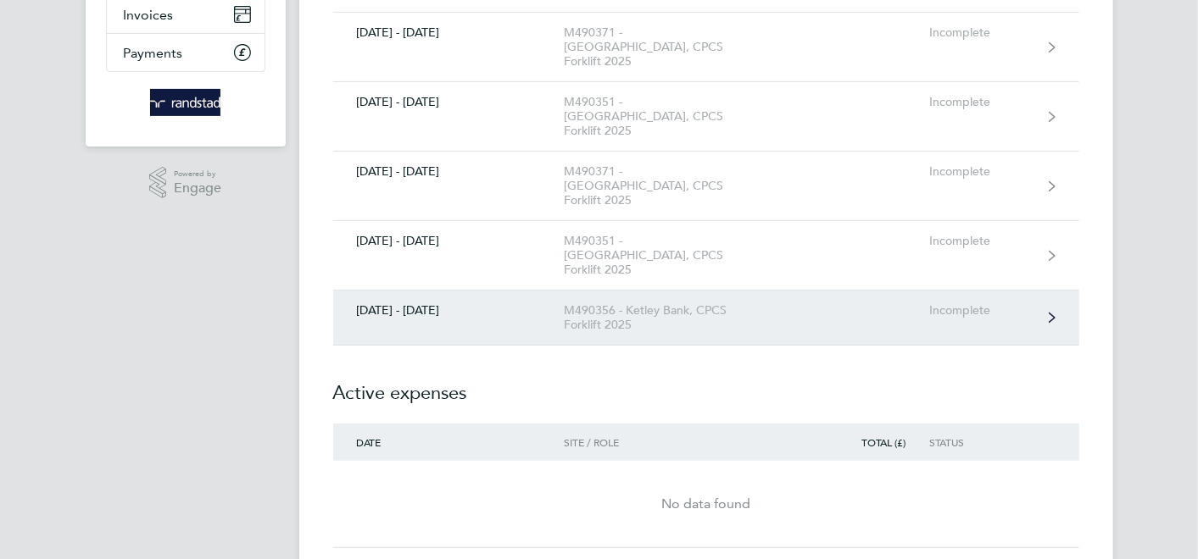 This screenshot has height=559, width=1198. I want to click on div: No data found, so click(706, 504).